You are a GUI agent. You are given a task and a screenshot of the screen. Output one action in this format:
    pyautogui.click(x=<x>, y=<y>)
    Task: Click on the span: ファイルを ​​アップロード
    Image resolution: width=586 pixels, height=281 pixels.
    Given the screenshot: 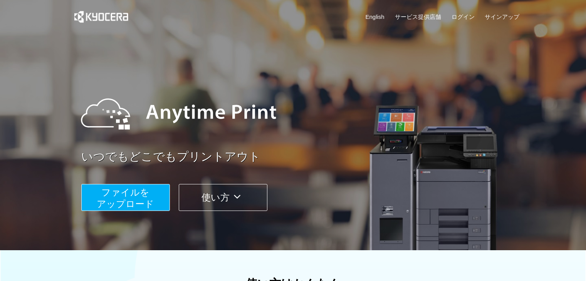 What is the action you would take?
    pyautogui.click(x=125, y=198)
    